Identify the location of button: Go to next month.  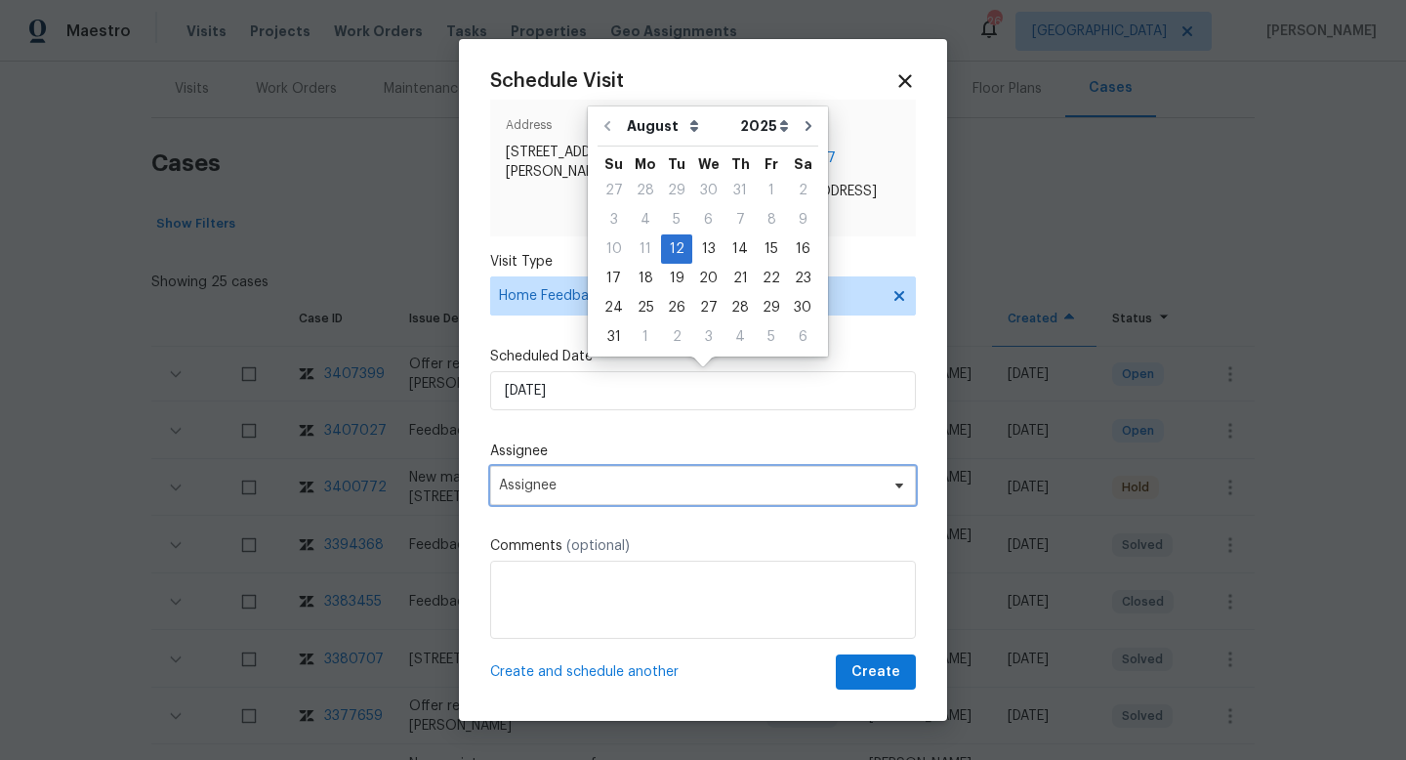
(808, 126).